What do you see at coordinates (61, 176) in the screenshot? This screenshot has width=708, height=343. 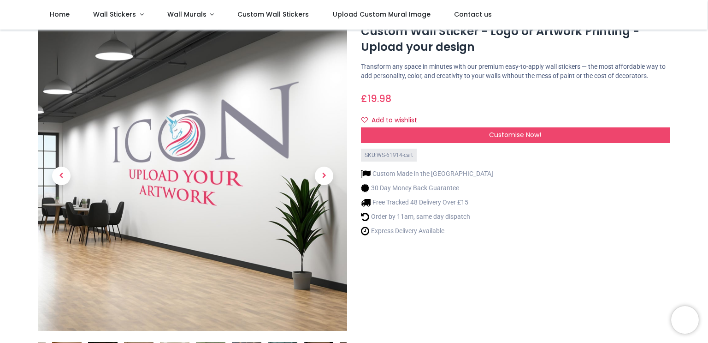 I see `a: Previous` at bounding box center [61, 176].